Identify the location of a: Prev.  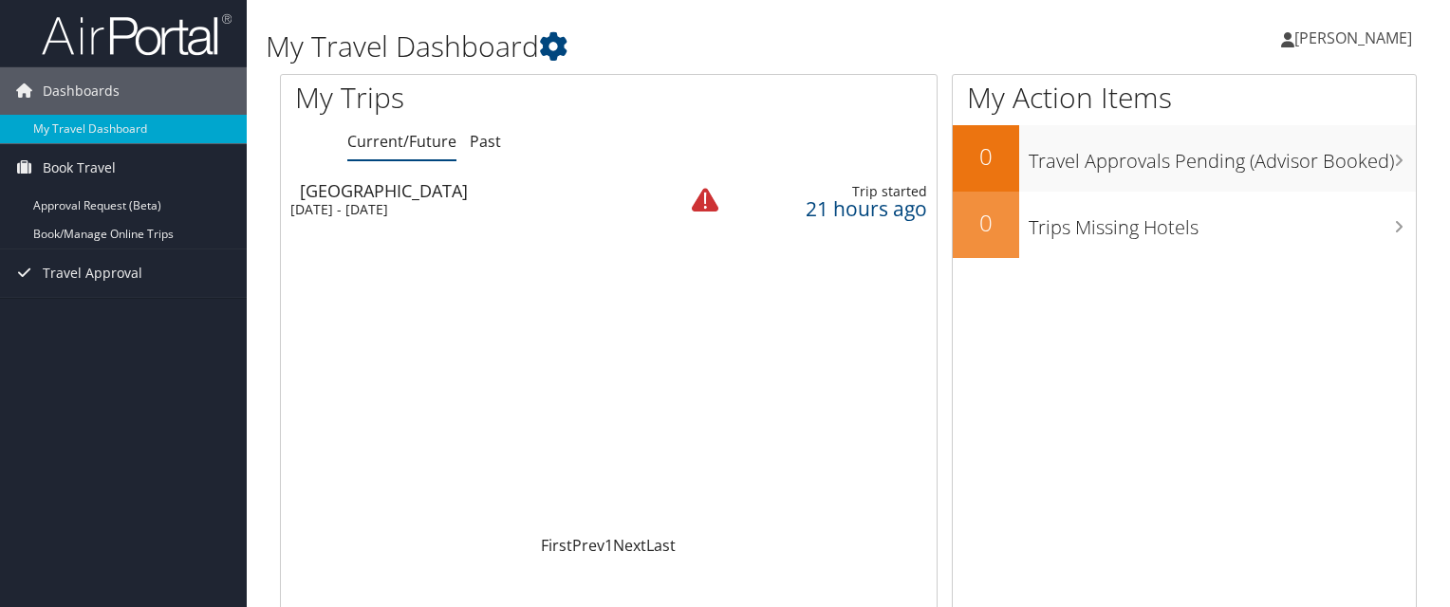
(588, 546).